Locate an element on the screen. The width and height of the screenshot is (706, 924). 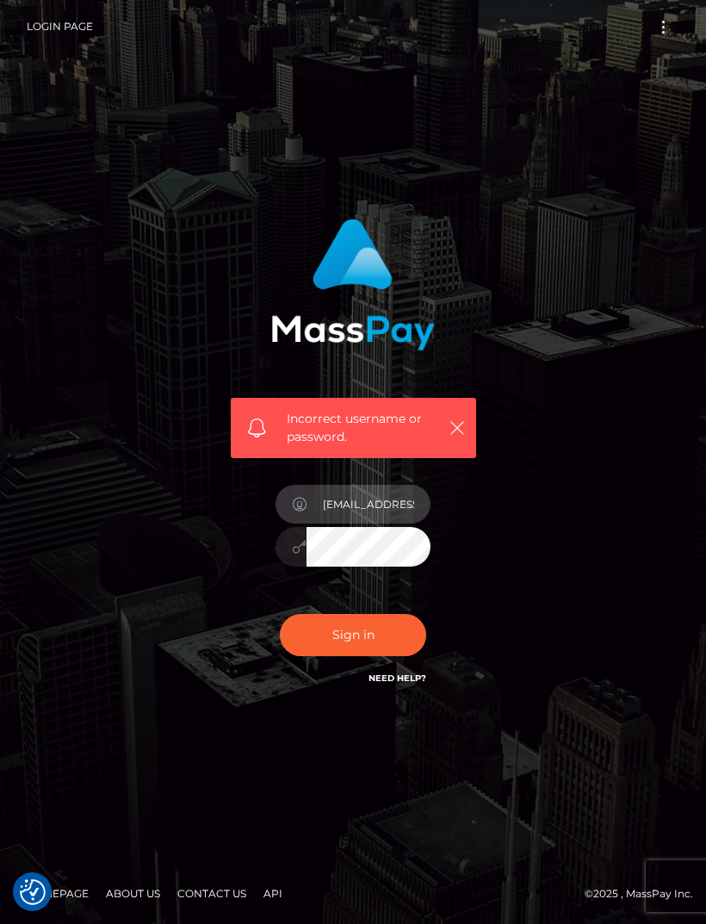
button: Sign in is located at coordinates (353, 635).